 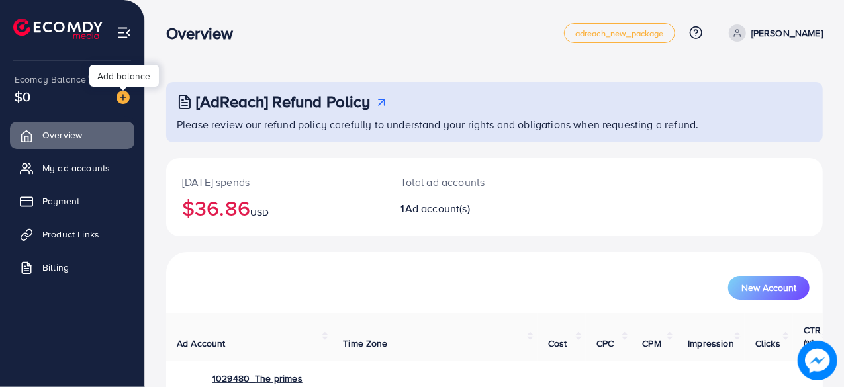 I want to click on span: $0, so click(x=23, y=96).